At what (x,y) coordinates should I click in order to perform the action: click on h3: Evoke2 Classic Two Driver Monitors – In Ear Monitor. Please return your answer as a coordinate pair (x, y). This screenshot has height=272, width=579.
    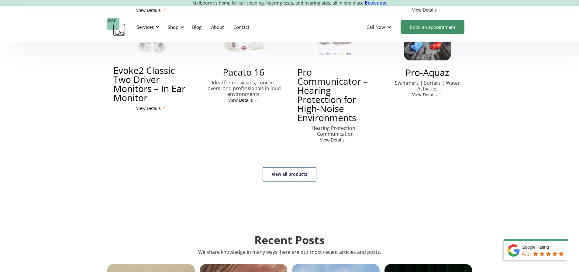
    Looking at the image, I should click on (152, 84).